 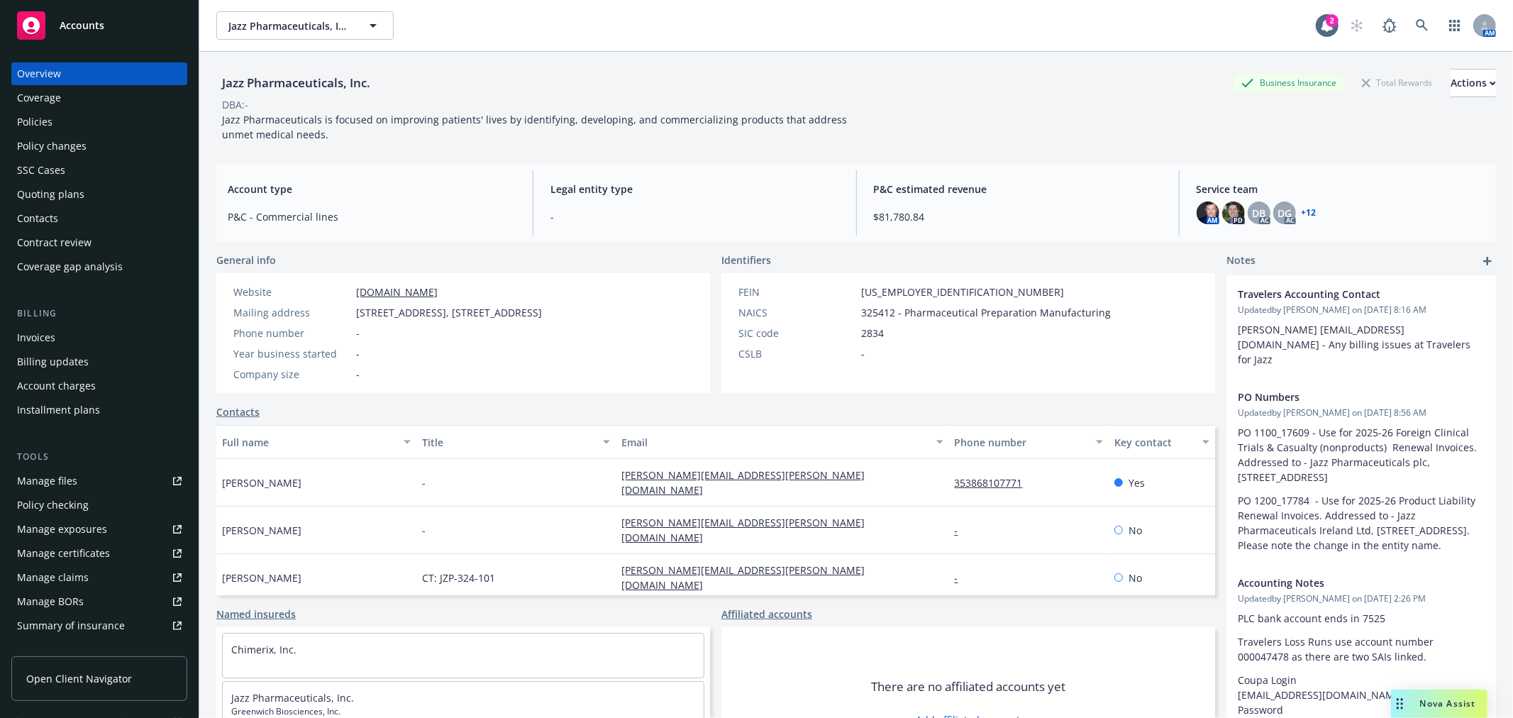 What do you see at coordinates (536, 127) in the screenshot?
I see `span: Jazz Pharmaceuticals is focused on improving patients' lives by identifying, developing, and comm...` at bounding box center [536, 127].